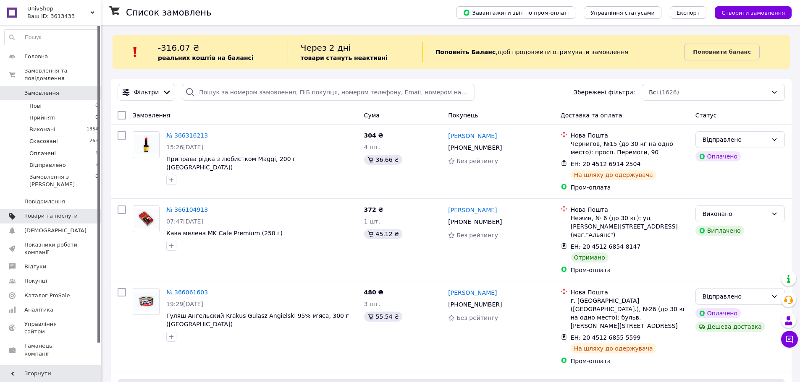 The image size is (800, 382). I want to click on span: ЕН: 20 4512 6854 8147, so click(605, 247).